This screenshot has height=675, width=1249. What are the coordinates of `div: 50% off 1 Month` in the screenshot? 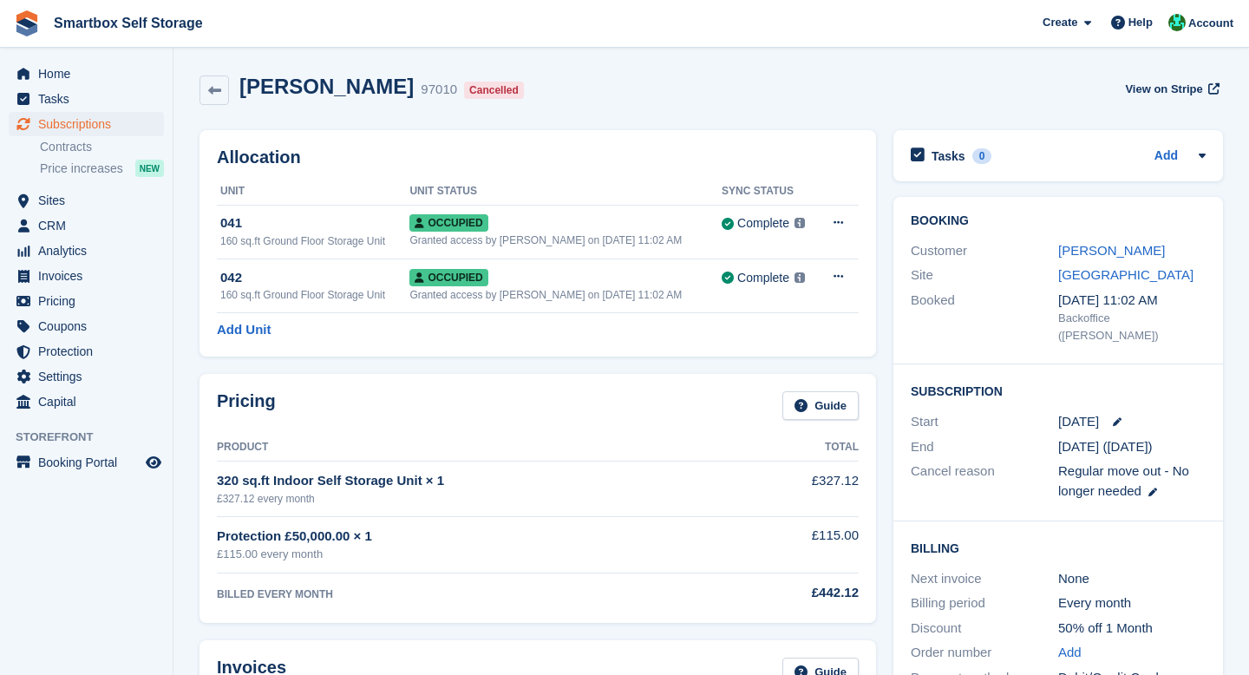 It's located at (1132, 628).